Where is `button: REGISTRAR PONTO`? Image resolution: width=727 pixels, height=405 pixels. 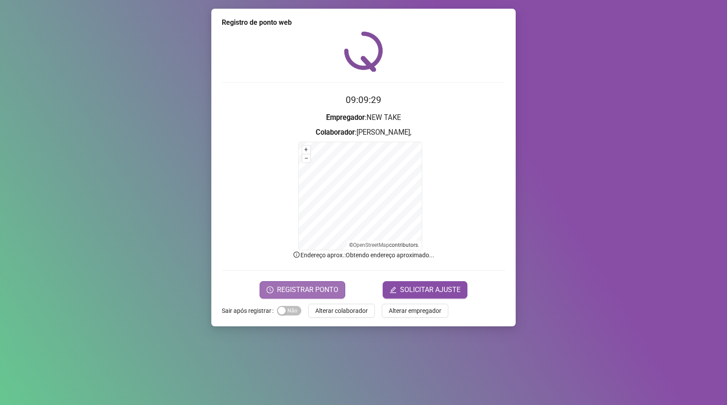 button: REGISTRAR PONTO is located at coordinates (302, 290).